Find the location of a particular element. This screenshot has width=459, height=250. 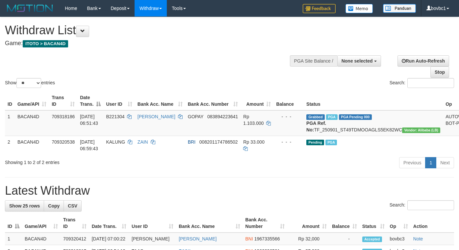

span: 709320538 is located at coordinates (63, 142).